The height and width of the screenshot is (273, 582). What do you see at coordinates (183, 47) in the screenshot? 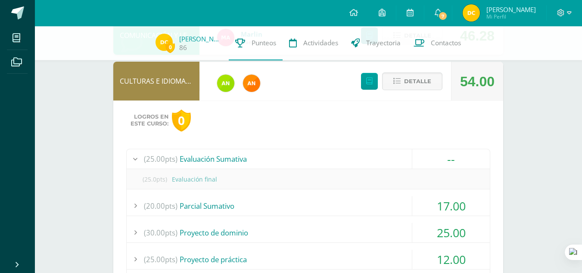
I see `a: 86` at bounding box center [183, 47].